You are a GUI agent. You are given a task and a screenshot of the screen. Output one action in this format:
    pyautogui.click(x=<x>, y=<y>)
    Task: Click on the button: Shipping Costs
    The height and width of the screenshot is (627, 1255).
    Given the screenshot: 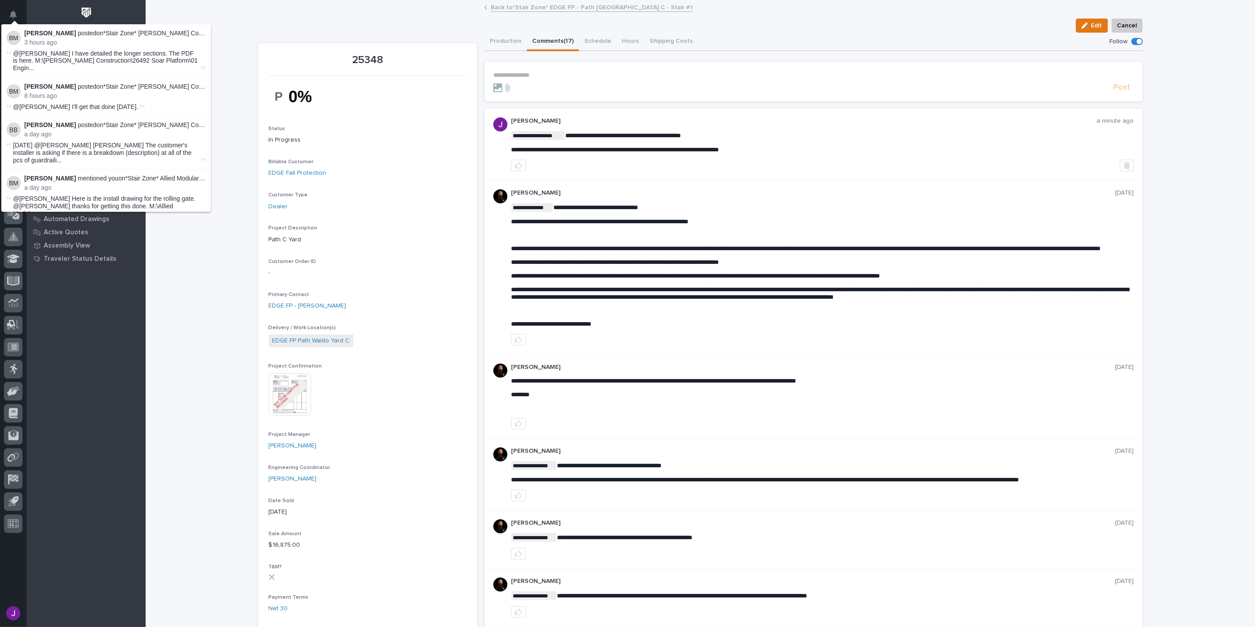 What is the action you would take?
    pyautogui.click(x=671, y=42)
    